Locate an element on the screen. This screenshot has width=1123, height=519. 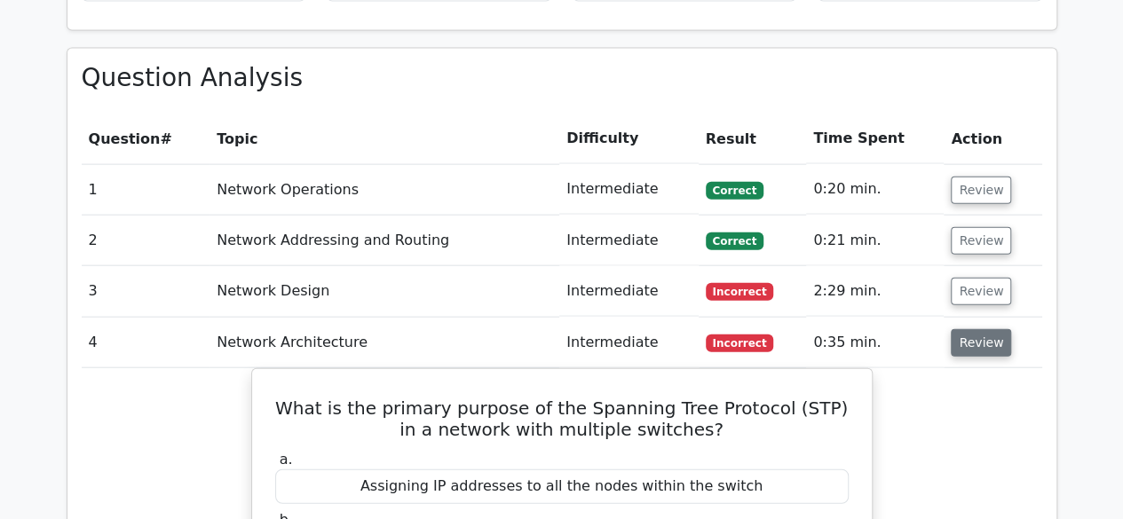
td: 0:20 min. is located at coordinates (874, 189).